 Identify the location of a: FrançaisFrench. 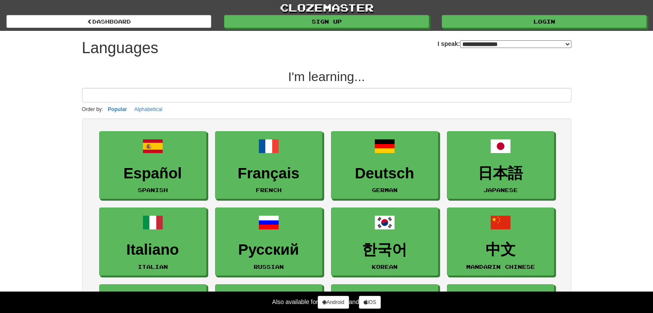
(269, 165).